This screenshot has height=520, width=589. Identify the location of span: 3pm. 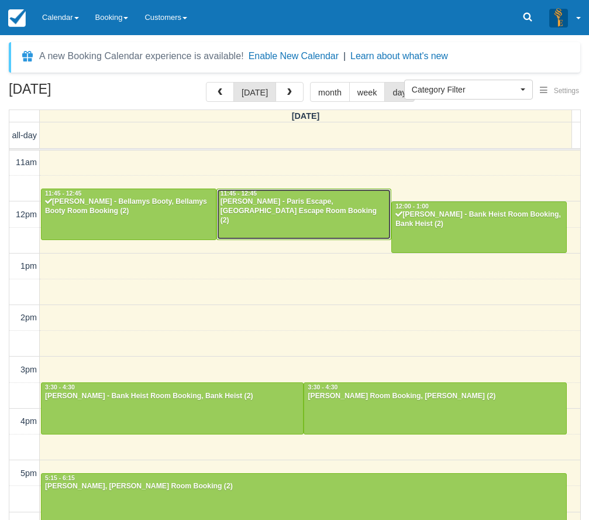
(29, 369).